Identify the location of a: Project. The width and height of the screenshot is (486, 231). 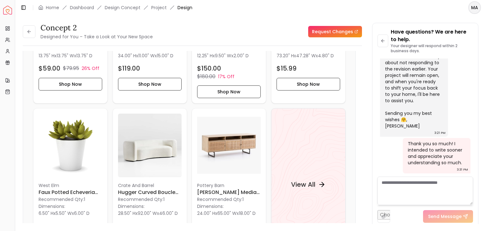
(159, 8).